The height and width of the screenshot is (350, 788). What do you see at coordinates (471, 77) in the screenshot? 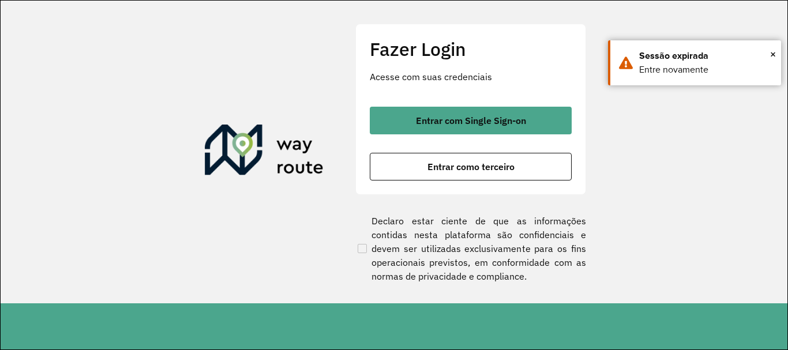
I see `p: Acesse com suas credenciais` at bounding box center [471, 77].